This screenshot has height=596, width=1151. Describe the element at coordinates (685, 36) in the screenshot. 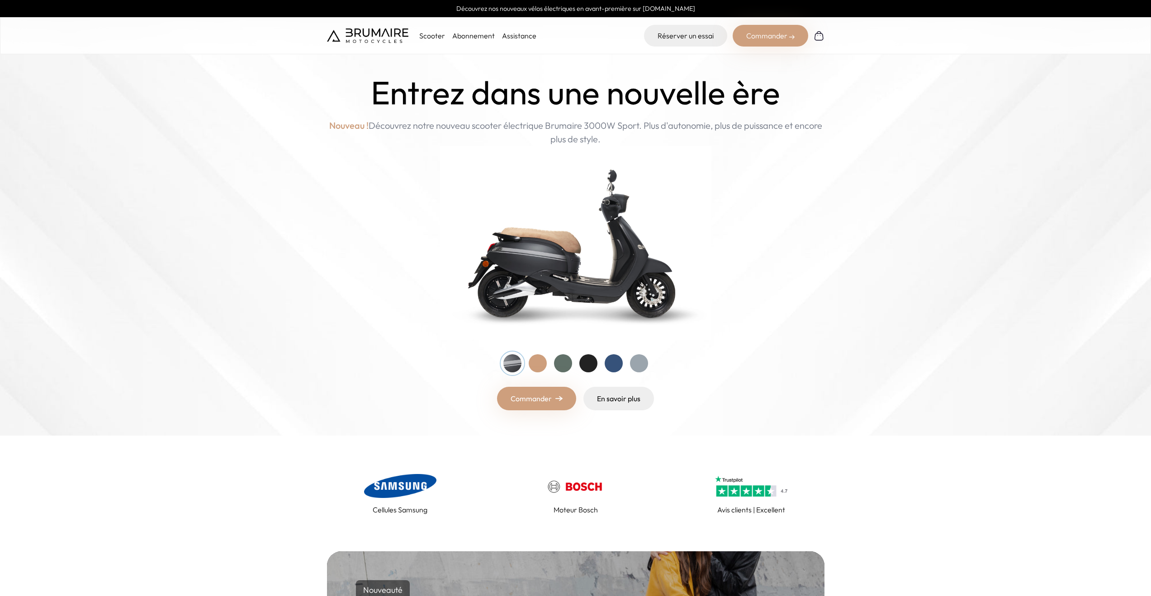

I see `a: Réserver un essai` at that location.